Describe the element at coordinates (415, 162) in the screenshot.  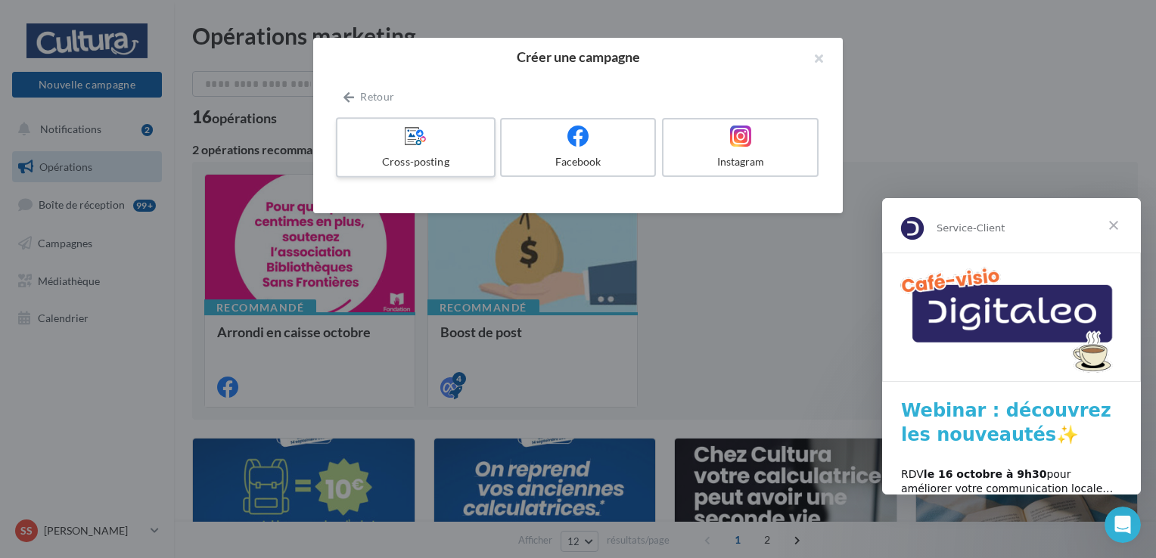
I see `div: Cross-posting` at that location.